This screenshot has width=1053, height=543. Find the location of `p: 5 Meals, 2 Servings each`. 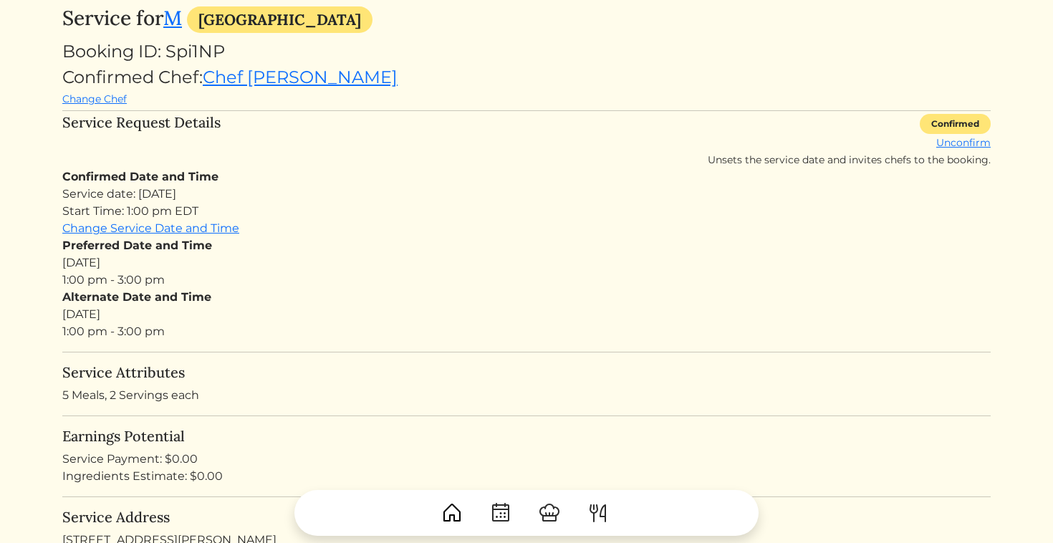

p: 5 Meals, 2 Servings each is located at coordinates (527, 396).